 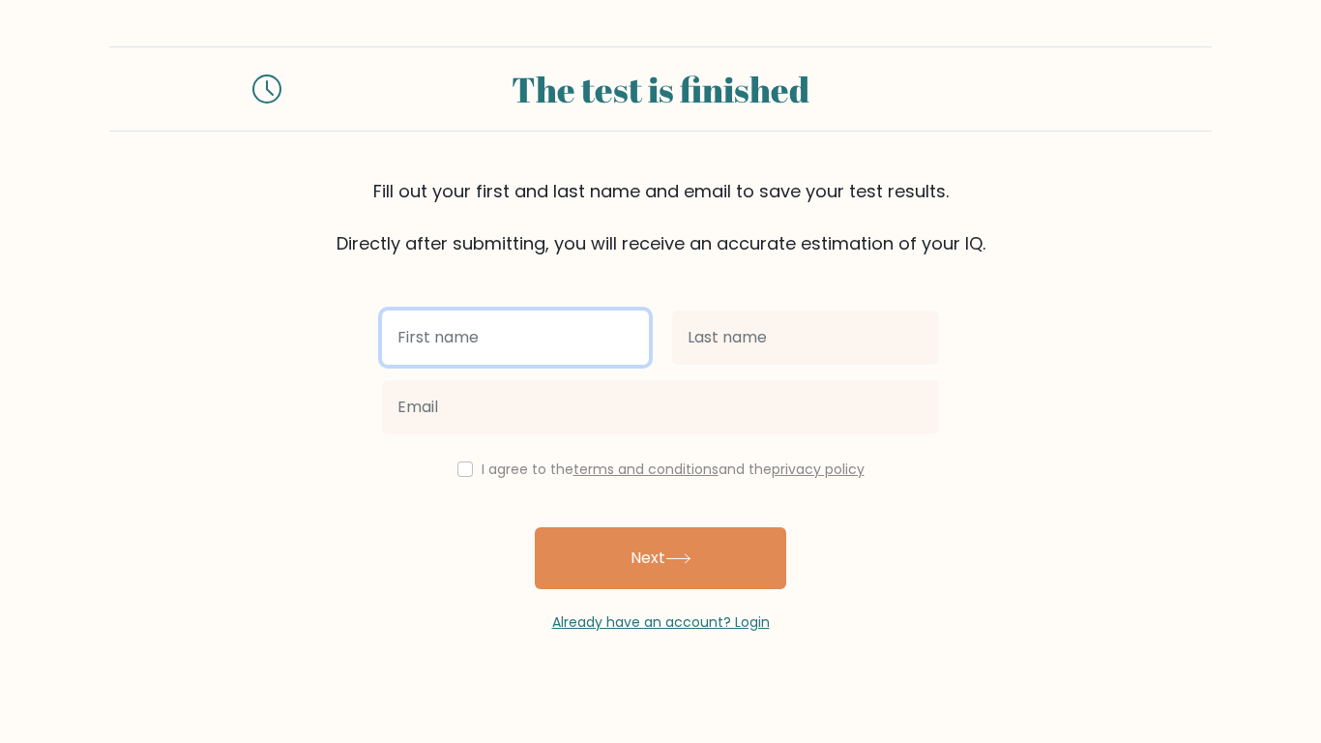 I want to click on a: terms and conditions, so click(x=646, y=469).